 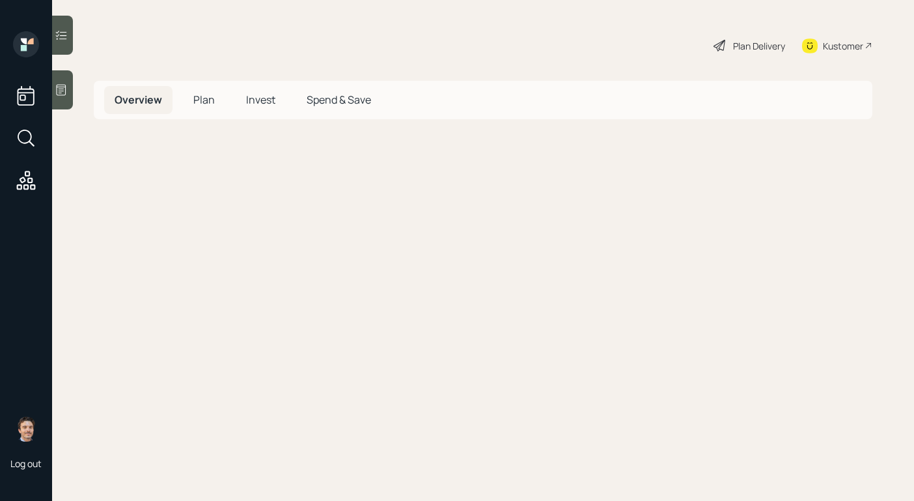 What do you see at coordinates (204, 100) in the screenshot?
I see `span: Plan` at bounding box center [204, 100].